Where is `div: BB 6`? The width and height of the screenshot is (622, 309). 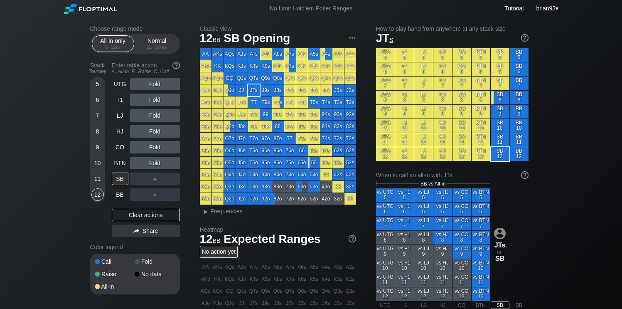 div: BB 6 is located at coordinates (519, 69).